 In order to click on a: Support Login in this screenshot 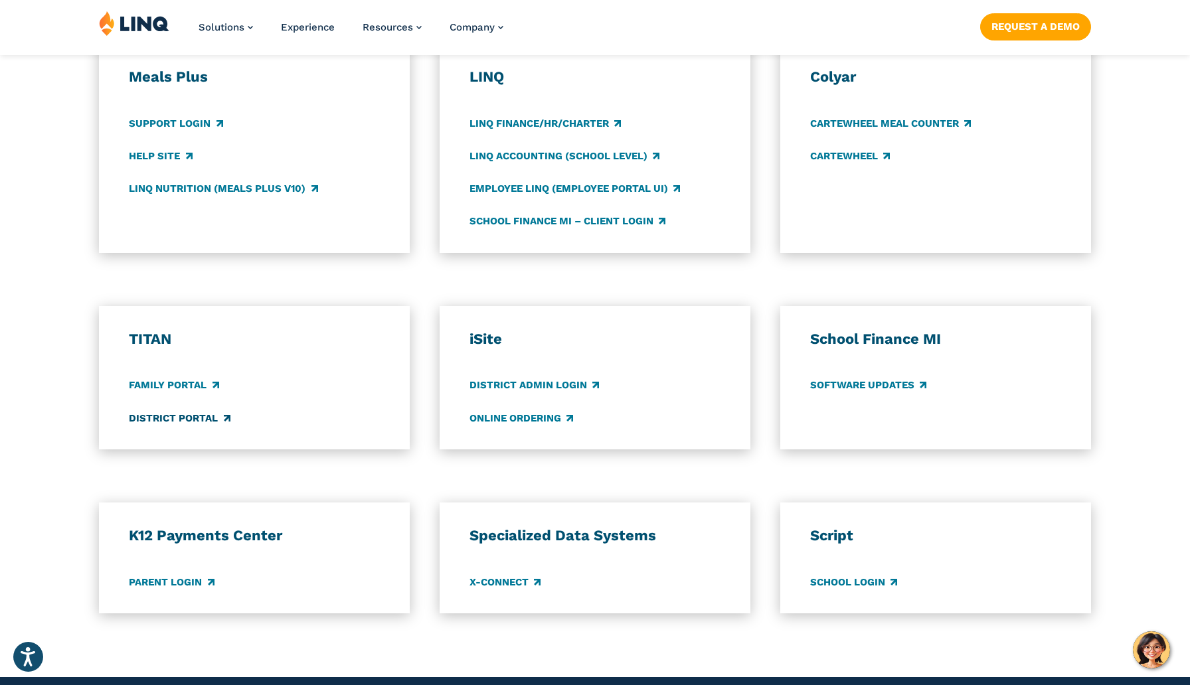, I will do `click(175, 124)`.